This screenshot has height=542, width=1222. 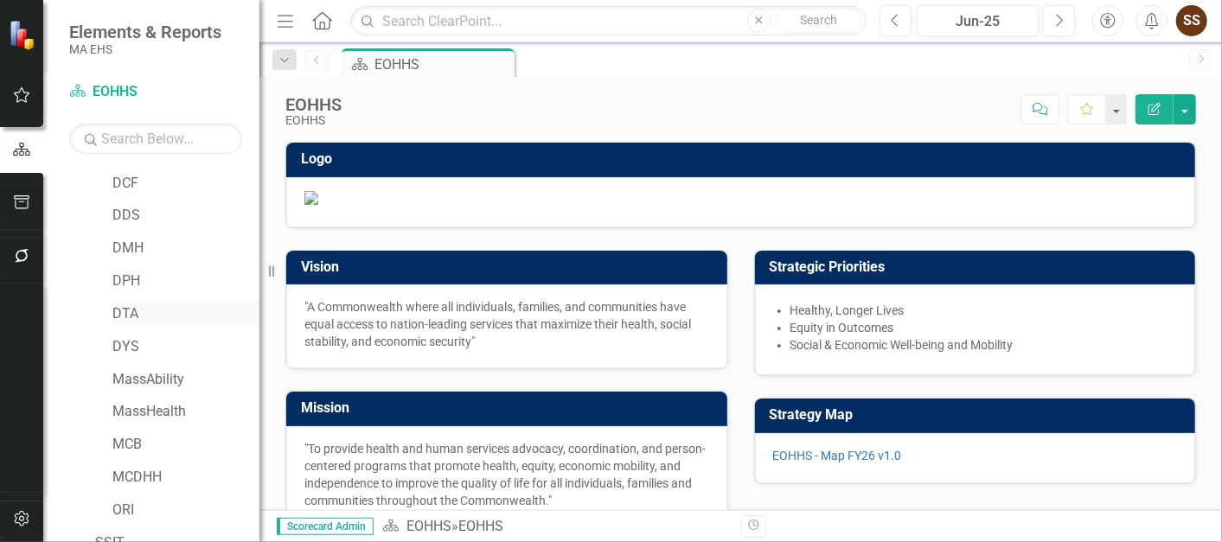 What do you see at coordinates (819, 21) in the screenshot?
I see `button: Search` at bounding box center [819, 21].